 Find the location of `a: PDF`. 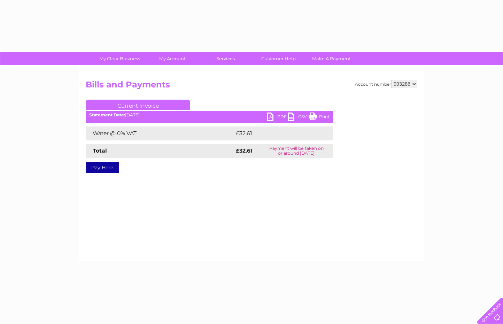

a: PDF is located at coordinates (277, 117).